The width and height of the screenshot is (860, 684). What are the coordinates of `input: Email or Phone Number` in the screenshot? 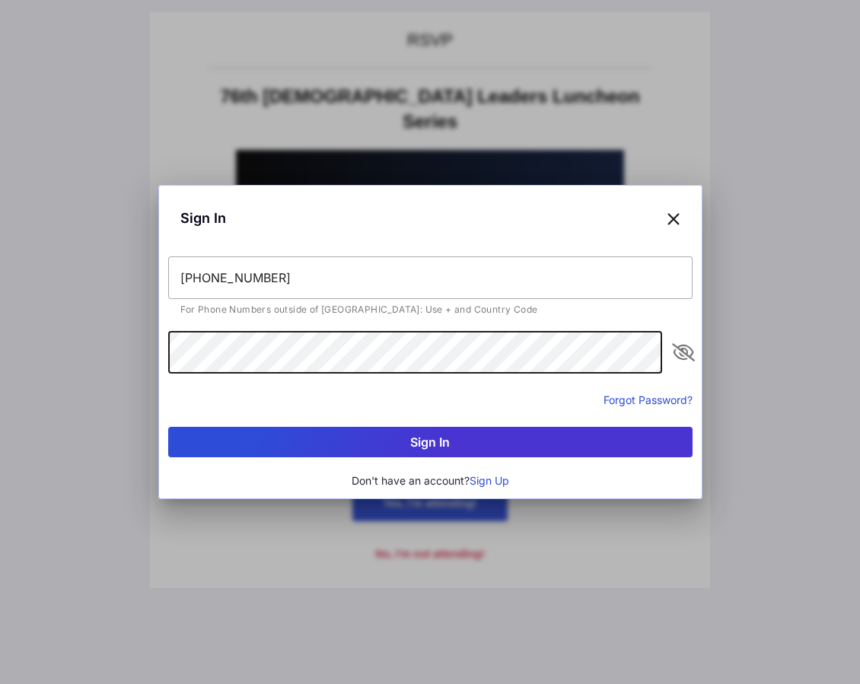 It's located at (430, 278).